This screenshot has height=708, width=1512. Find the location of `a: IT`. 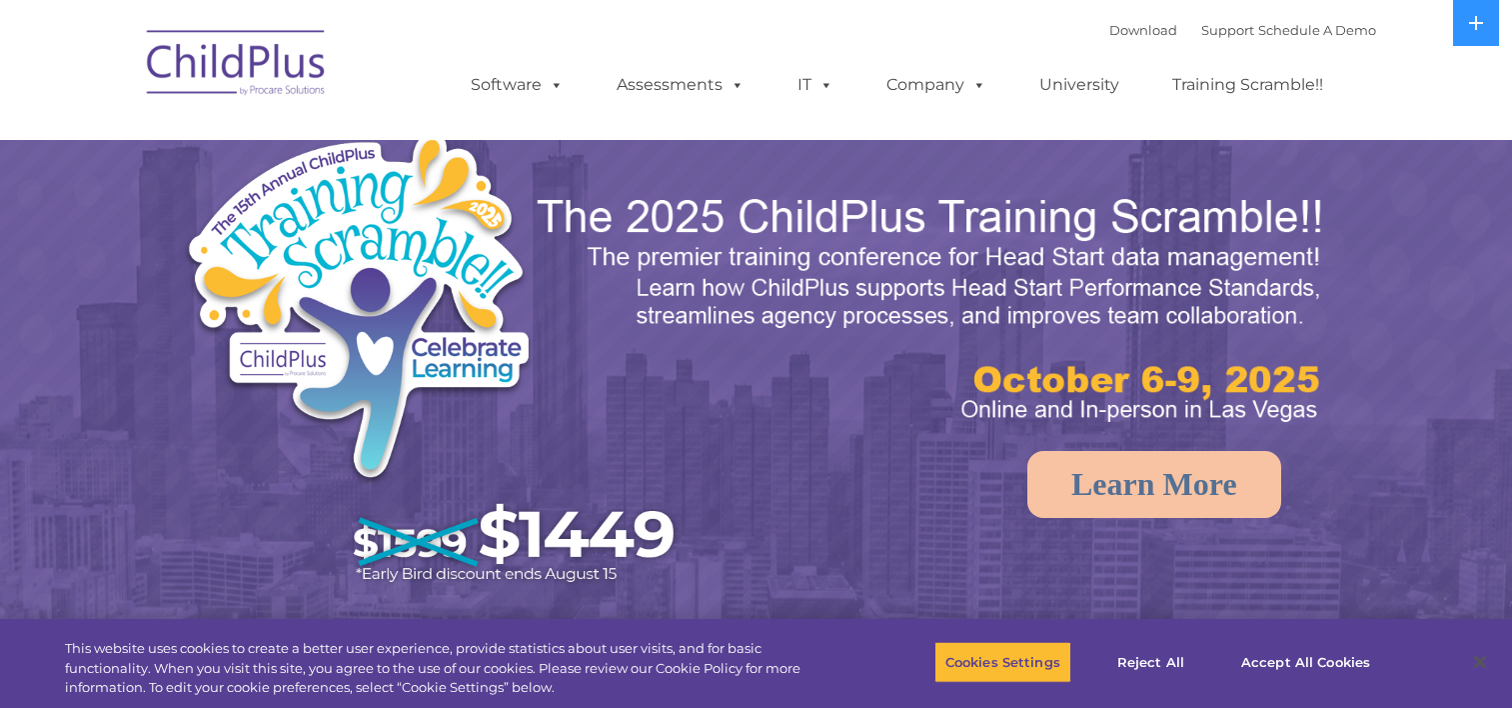

a: IT is located at coordinates (816, 85).